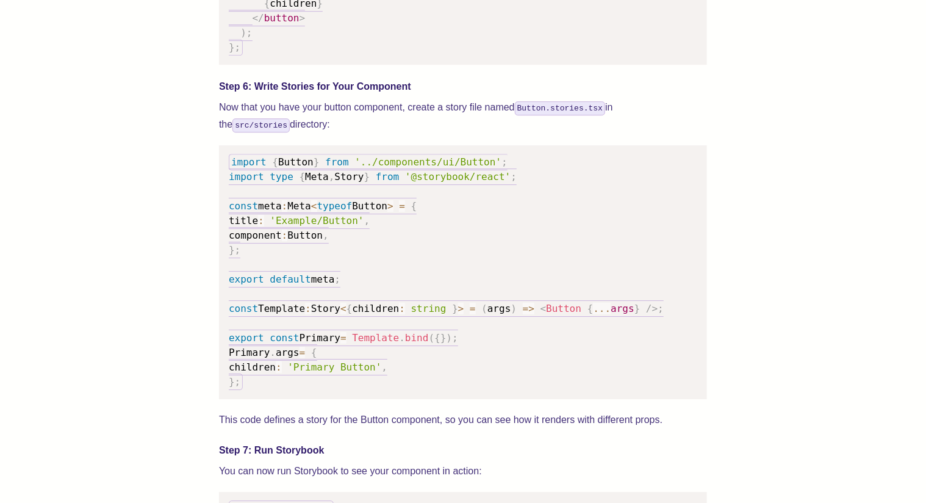 This screenshot has height=503, width=926. Describe the element at coordinates (428, 162) in the screenshot. I see `span: '../components/ui/Button'` at that location.